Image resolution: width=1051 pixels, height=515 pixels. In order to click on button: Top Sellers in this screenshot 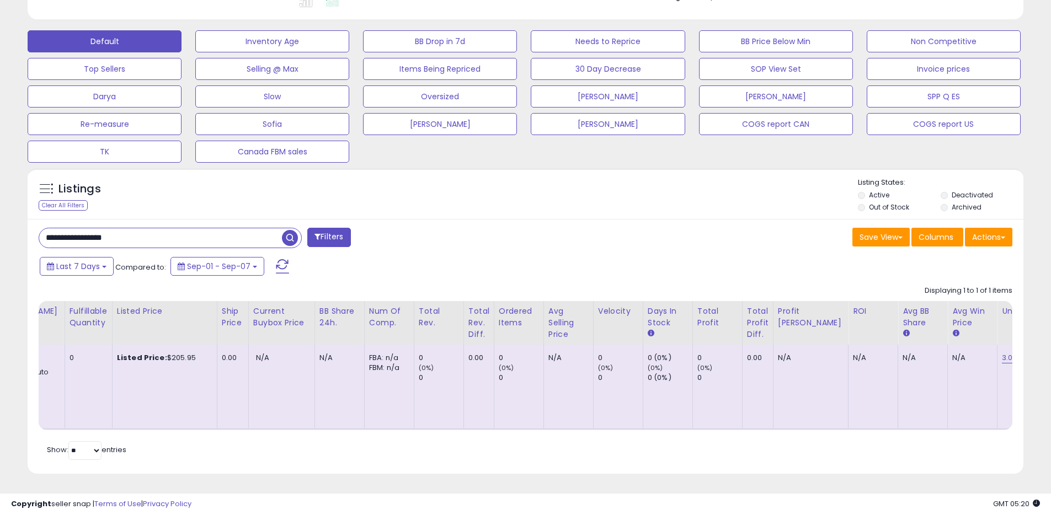, I will do `click(104, 69)`.